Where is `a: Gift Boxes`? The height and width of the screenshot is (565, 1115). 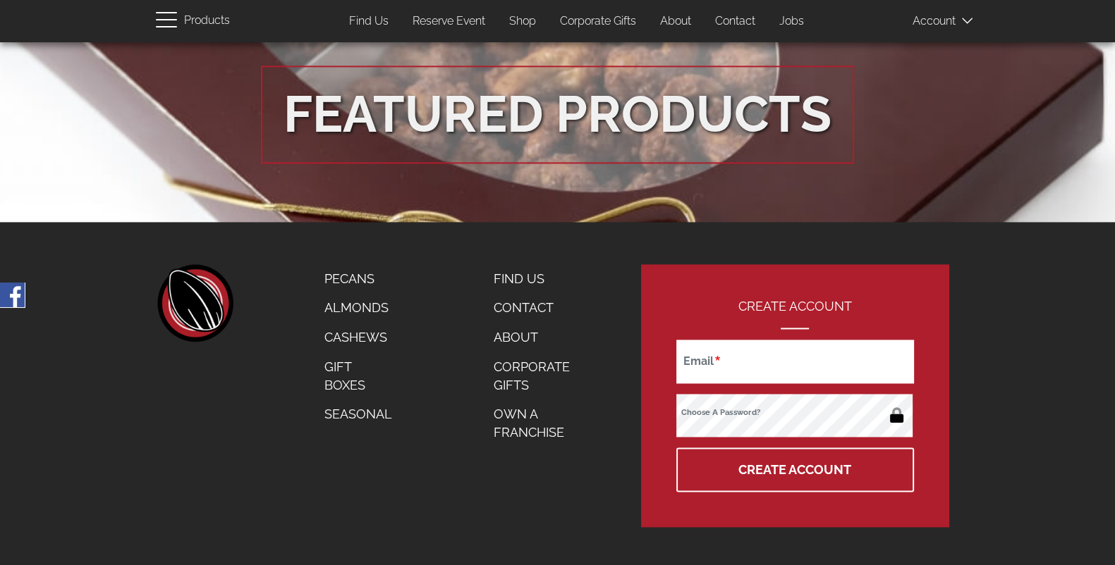
a: Gift Boxes is located at coordinates (358, 376).